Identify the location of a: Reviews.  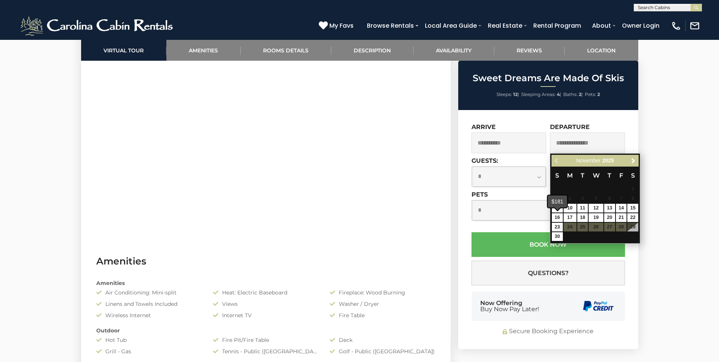
(530, 50).